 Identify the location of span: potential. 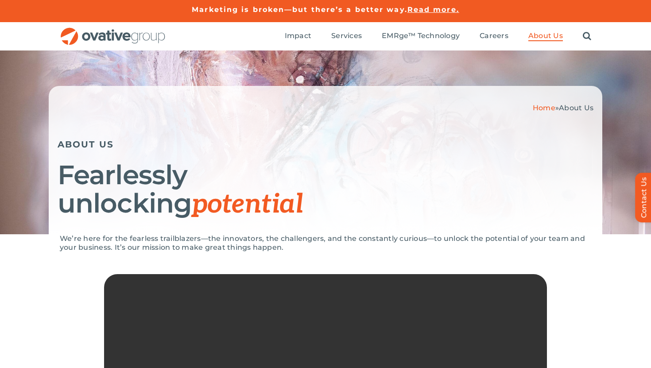
(247, 204).